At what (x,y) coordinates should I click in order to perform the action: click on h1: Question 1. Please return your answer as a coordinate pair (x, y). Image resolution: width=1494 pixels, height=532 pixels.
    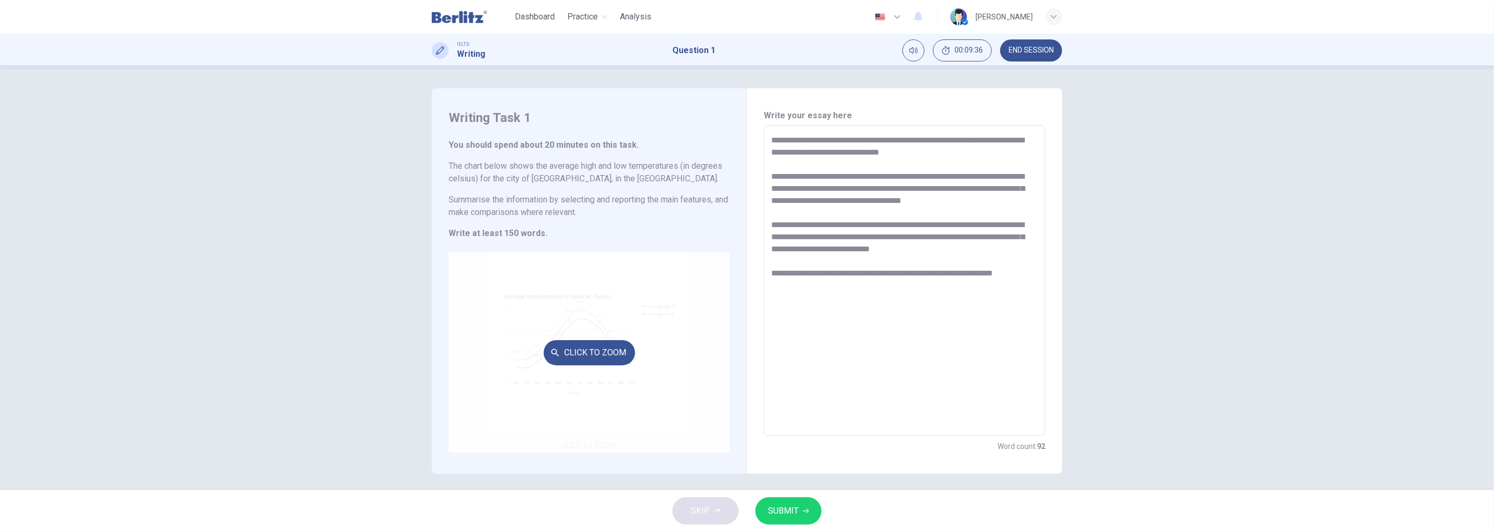
    Looking at the image, I should click on (694, 50).